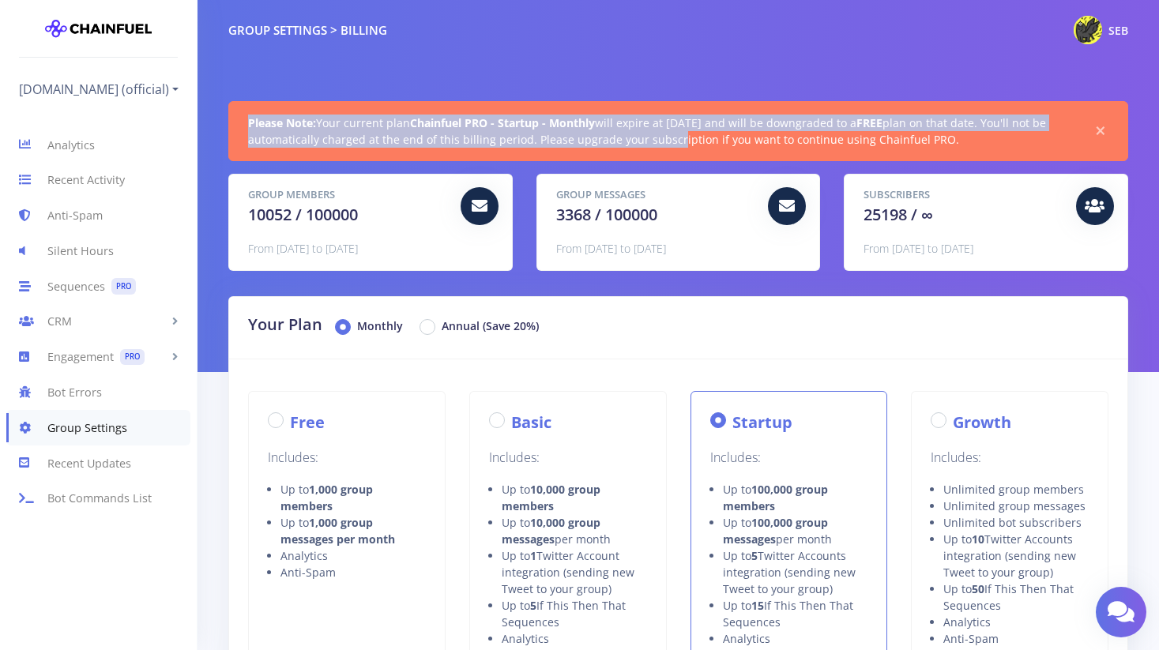 This screenshot has width=1159, height=650. I want to click on h5: Group Members, so click(348, 195).